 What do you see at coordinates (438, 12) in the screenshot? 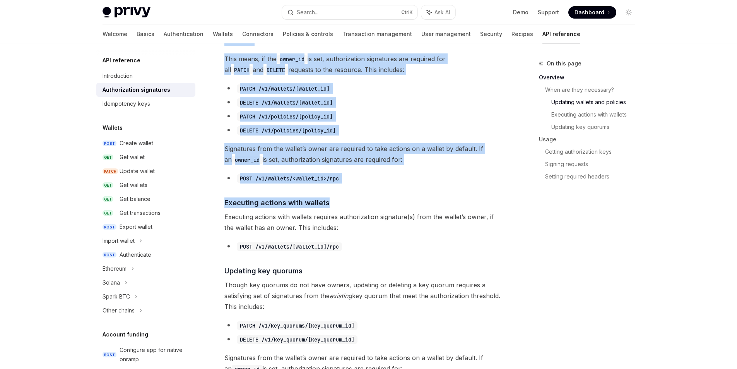
I see `button: Ask AI` at bounding box center [438, 12].